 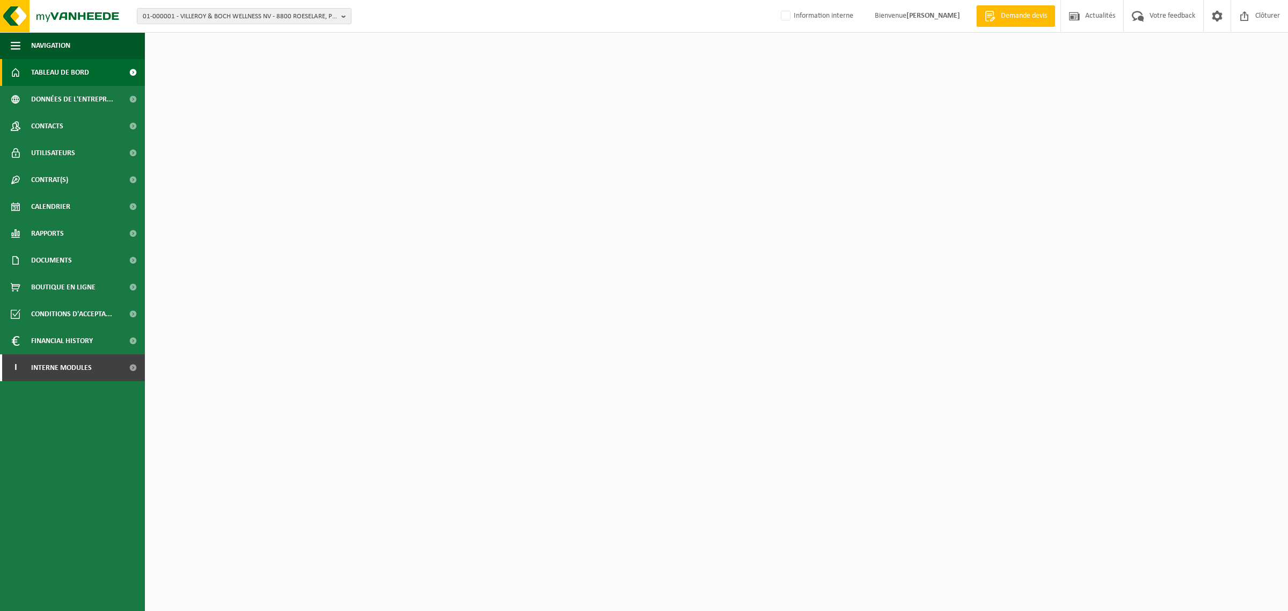 I want to click on span: Conditions d'accepta..., so click(x=71, y=314).